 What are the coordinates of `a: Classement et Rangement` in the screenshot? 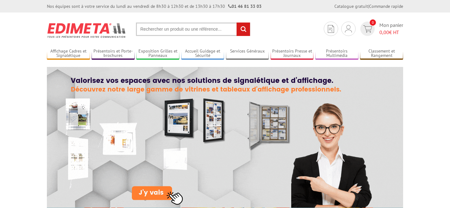 It's located at (381, 53).